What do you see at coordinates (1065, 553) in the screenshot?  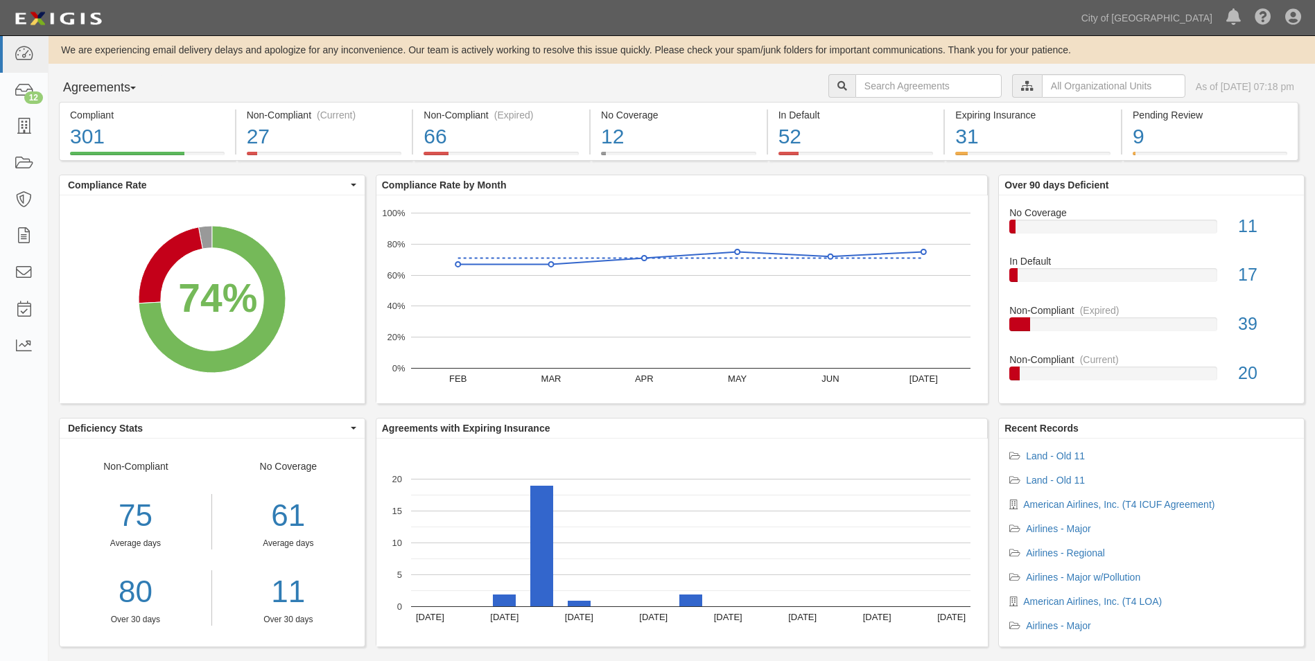 I see `a: Airlines - Regional` at bounding box center [1065, 553].